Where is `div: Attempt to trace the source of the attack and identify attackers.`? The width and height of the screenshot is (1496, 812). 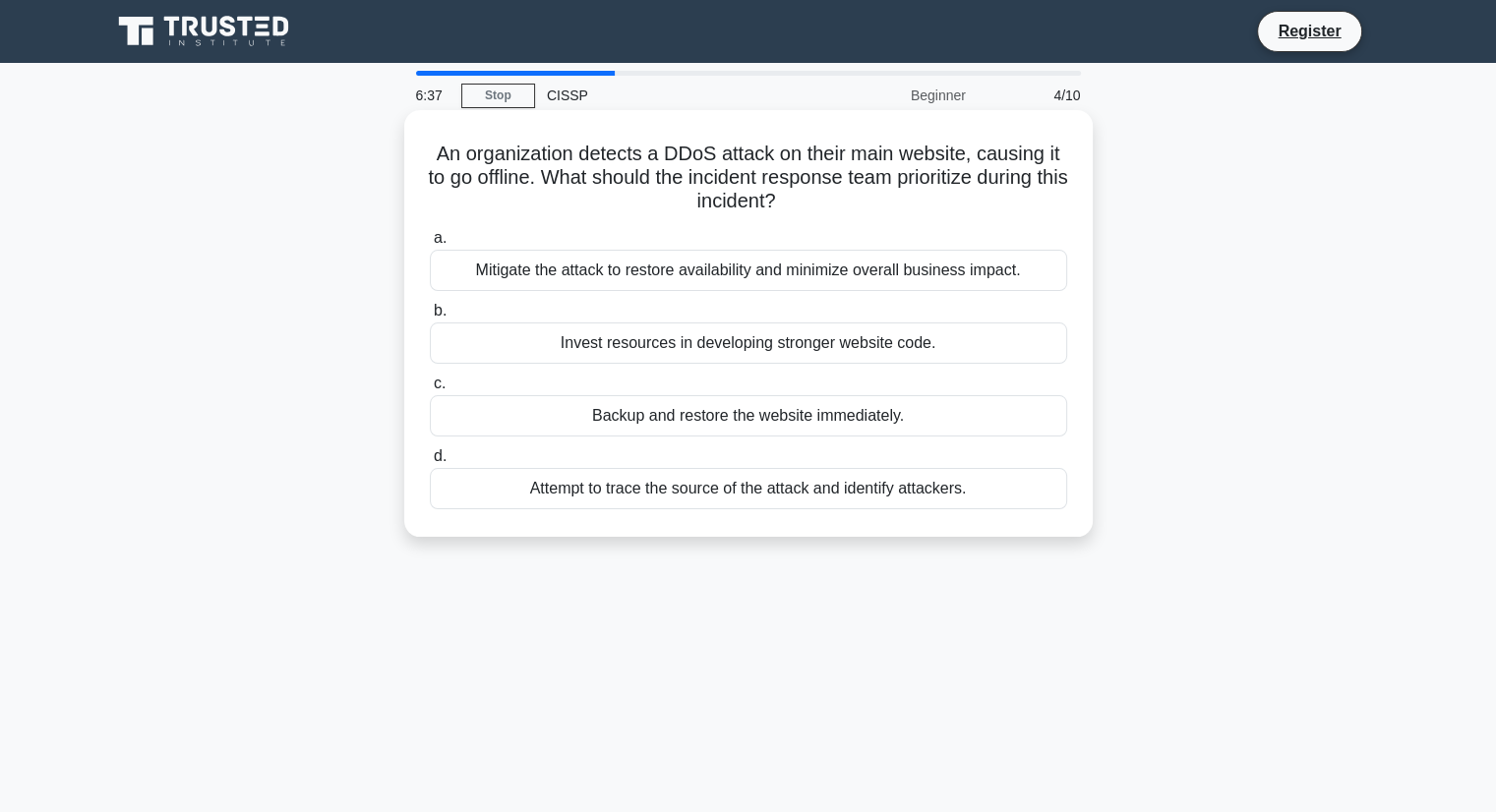
div: Attempt to trace the source of the attack and identify attackers. is located at coordinates (748, 489).